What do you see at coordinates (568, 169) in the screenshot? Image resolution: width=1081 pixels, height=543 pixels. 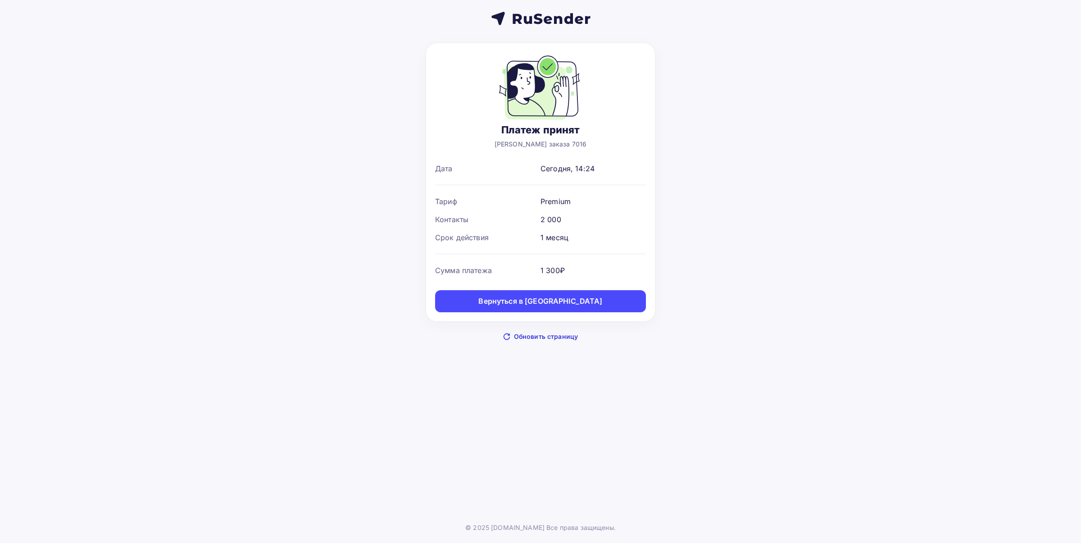 I see `div: Сегодня, 14:24` at bounding box center [568, 169].